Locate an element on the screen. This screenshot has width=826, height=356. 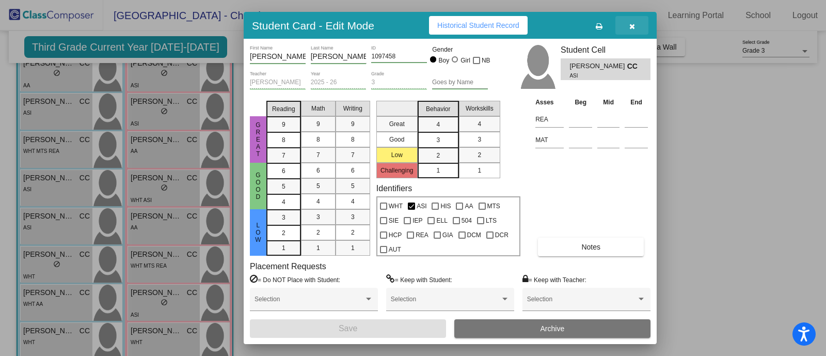
div: Girl is located at coordinates (465, 60).